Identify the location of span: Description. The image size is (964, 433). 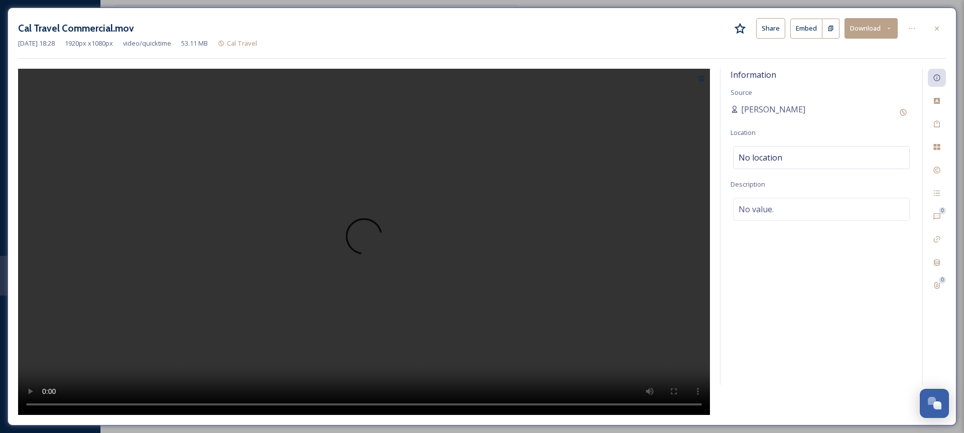
(748, 184).